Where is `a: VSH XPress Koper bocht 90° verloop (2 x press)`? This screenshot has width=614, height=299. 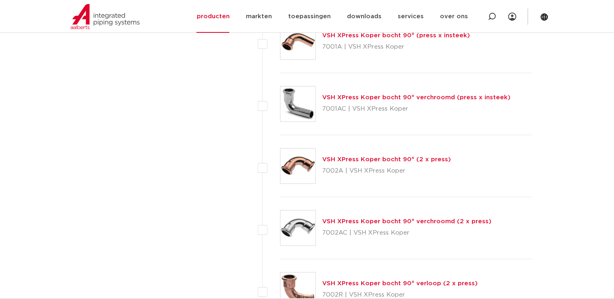 a: VSH XPress Koper bocht 90° verloop (2 x press) is located at coordinates (399, 283).